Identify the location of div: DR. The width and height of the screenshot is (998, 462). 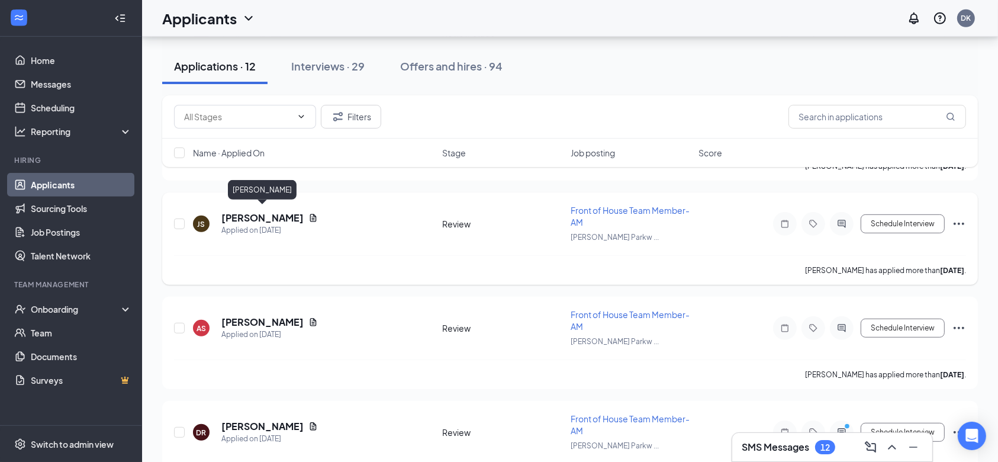
(201, 432).